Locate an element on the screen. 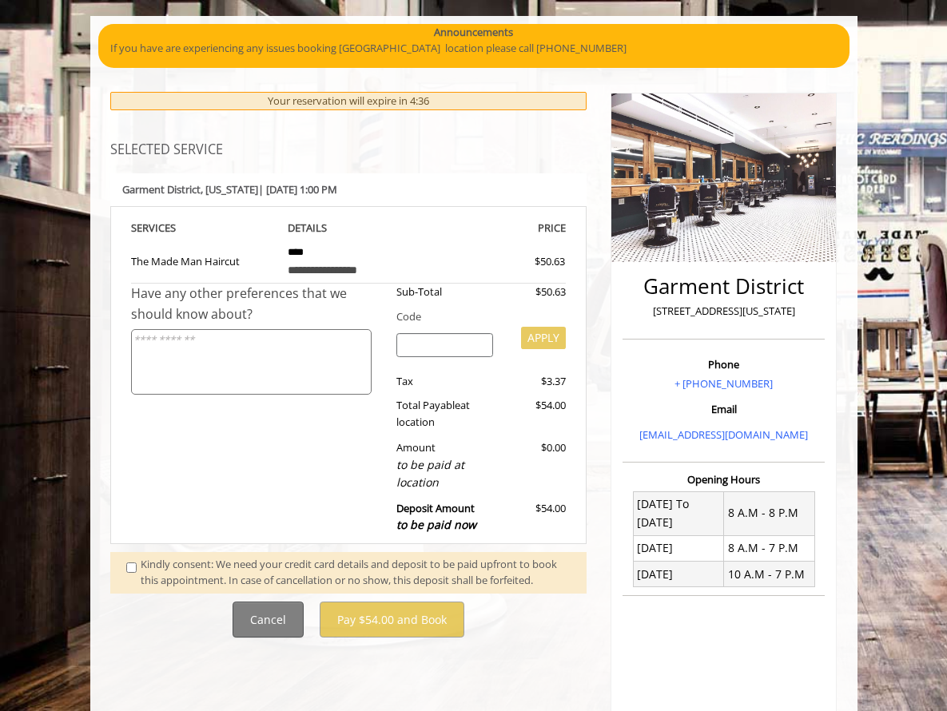 Image resolution: width=947 pixels, height=711 pixels. div: Code is located at coordinates (474, 316).